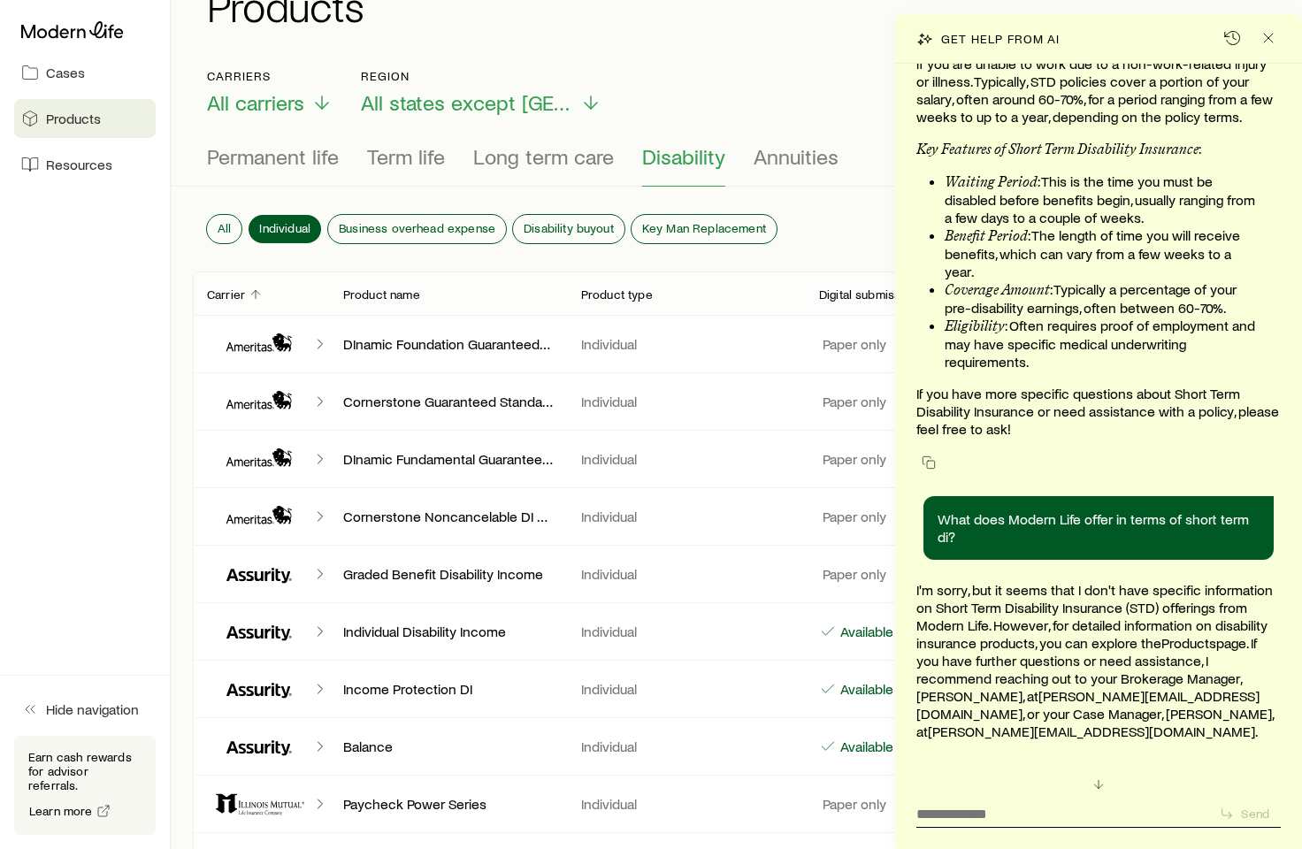  I want to click on p: What does Modern Life offer in terms of short term di?, so click(1098, 528).